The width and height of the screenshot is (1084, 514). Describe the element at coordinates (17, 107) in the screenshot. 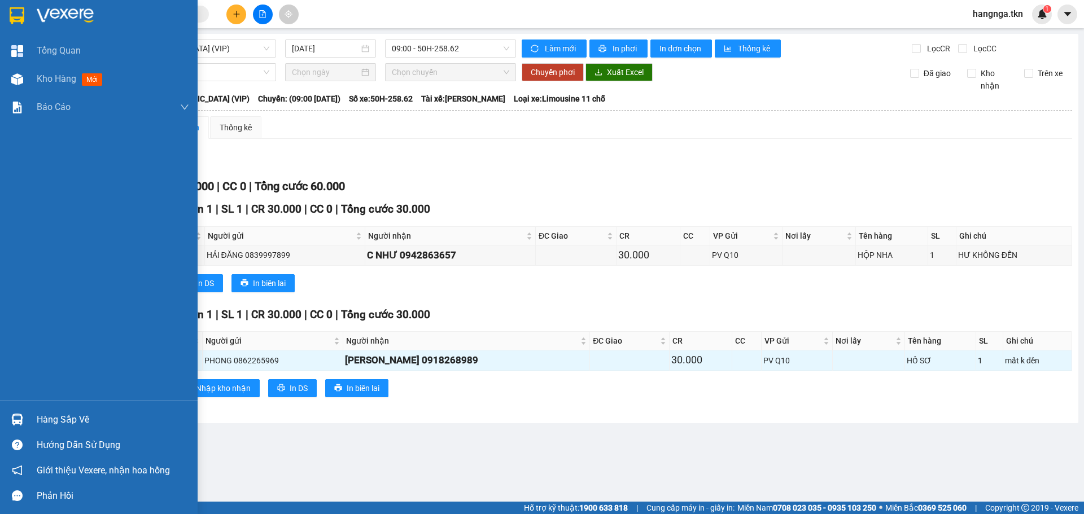

I see `img: solution-icon` at that location.